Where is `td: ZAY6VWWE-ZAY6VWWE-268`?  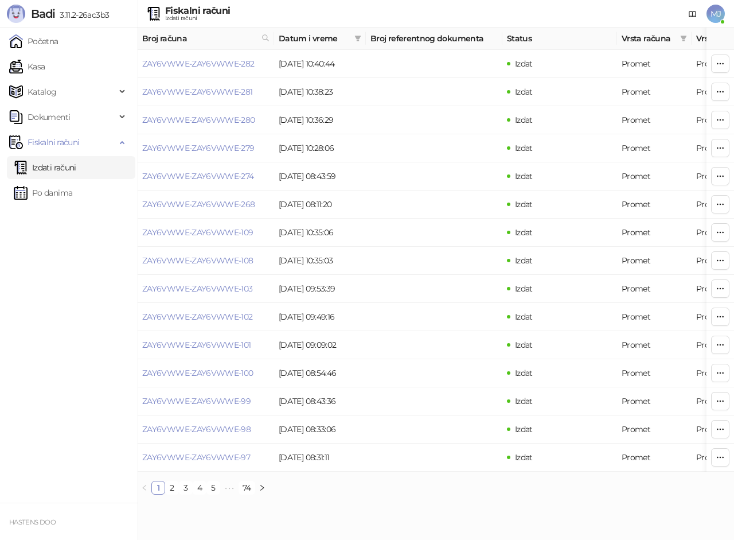
td: ZAY6VWWE-ZAY6VWWE-268 is located at coordinates (206, 204).